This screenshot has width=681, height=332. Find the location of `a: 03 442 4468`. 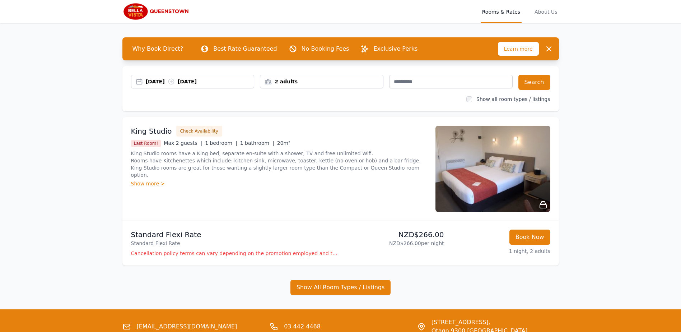

a: 03 442 4468 is located at coordinates (302, 327).